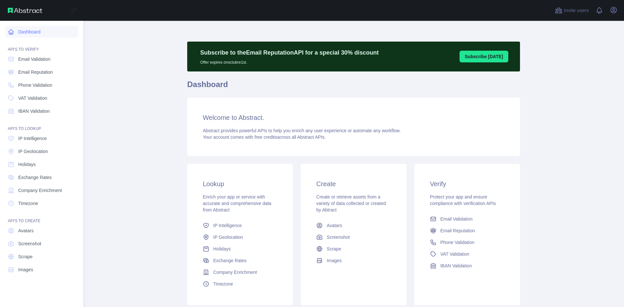 The height and width of the screenshot is (307, 624). What do you see at coordinates (289, 53) in the screenshot?
I see `p: Subscribe to the Email Reputation API for a special 30 % discount` at bounding box center [289, 53].